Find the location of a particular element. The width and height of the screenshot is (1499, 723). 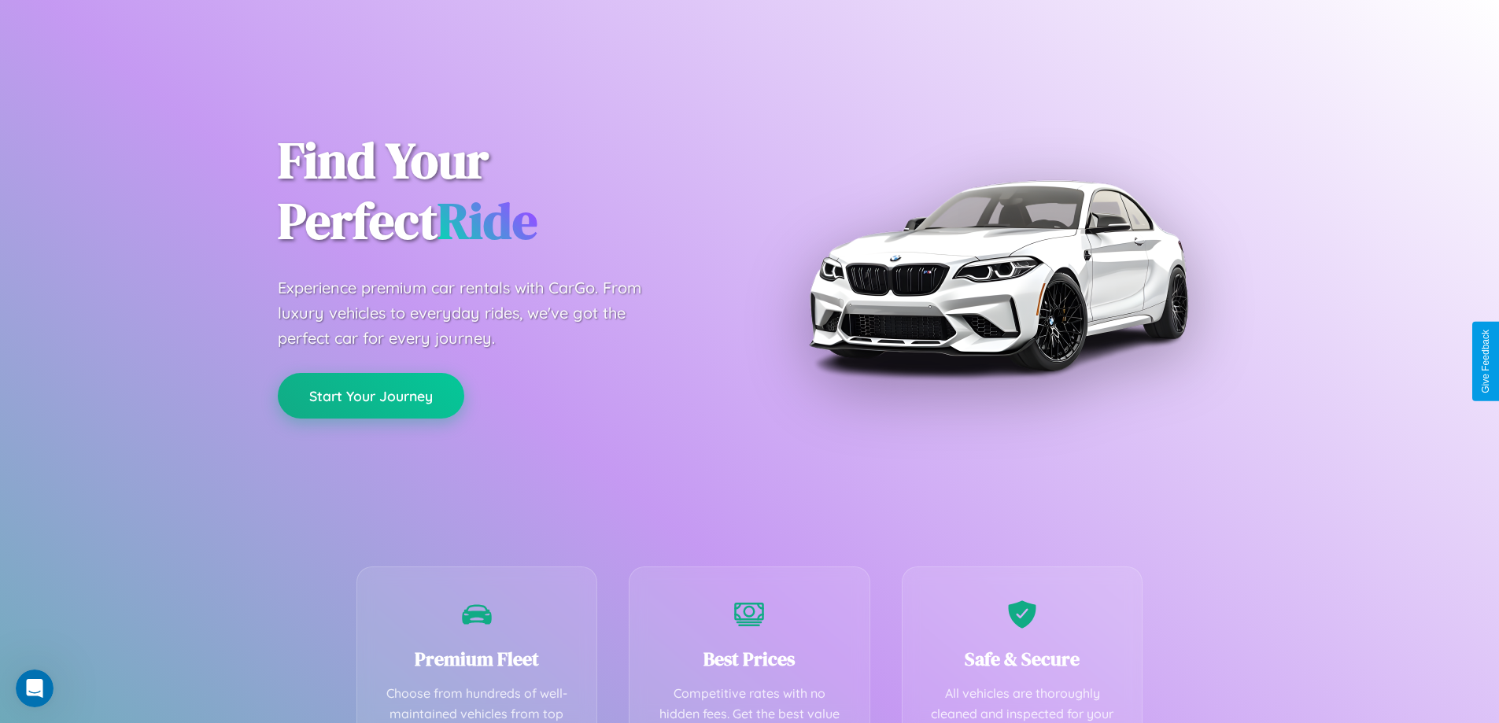

div: Give Feedback is located at coordinates (1485, 361).